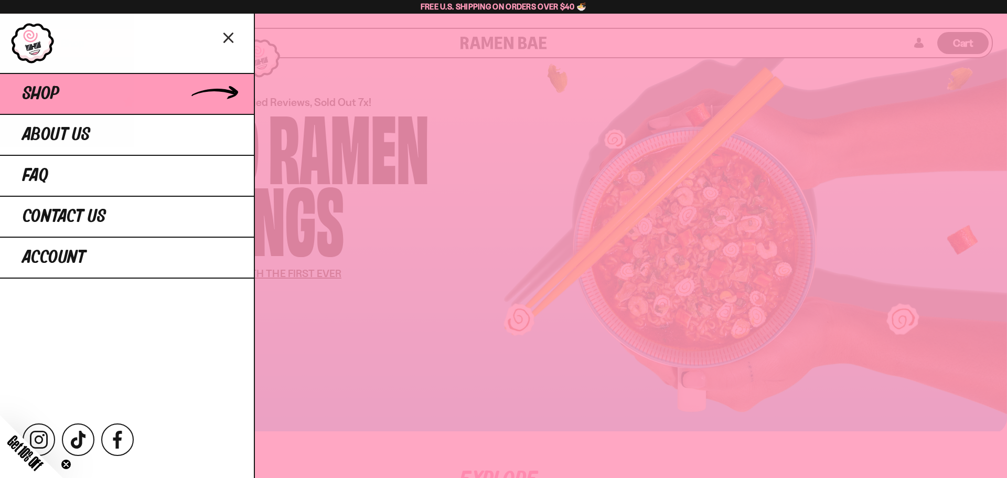 Image resolution: width=1007 pixels, height=478 pixels. I want to click on span: Account, so click(54, 258).